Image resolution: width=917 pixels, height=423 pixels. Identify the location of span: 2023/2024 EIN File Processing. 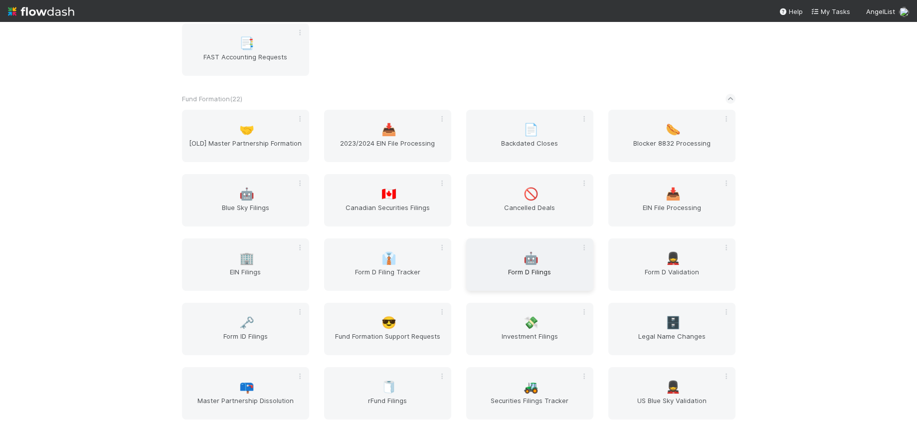
(388, 148).